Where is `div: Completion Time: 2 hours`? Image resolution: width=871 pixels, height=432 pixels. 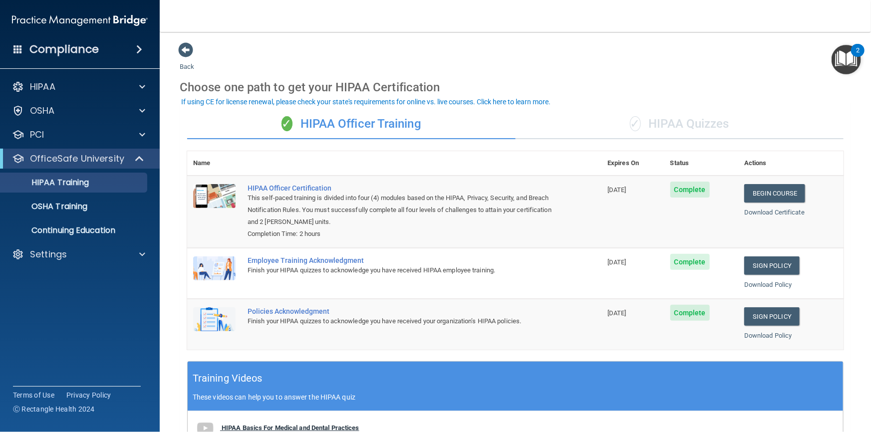
div: Completion Time: 2 hours is located at coordinates (399, 234).